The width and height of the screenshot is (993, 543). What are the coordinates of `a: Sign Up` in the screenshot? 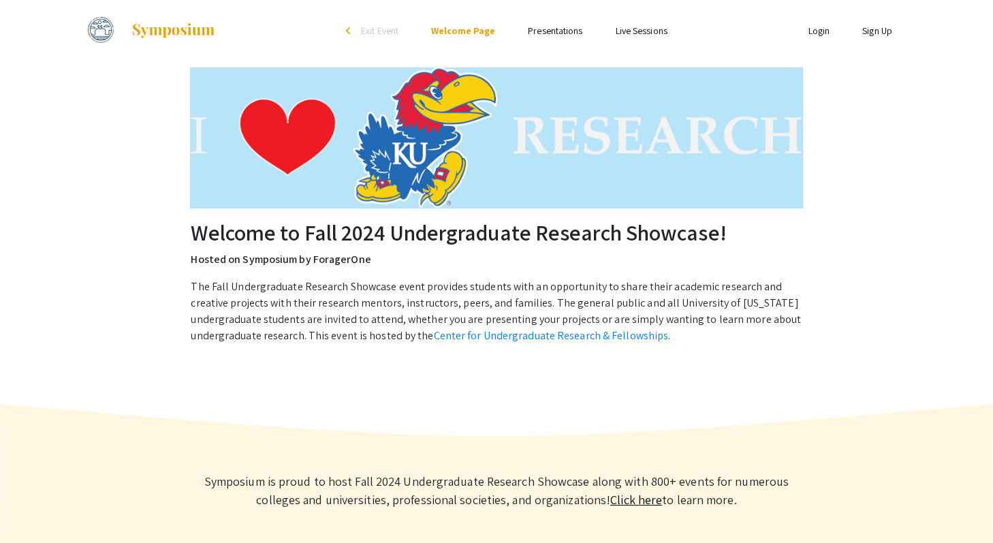 It's located at (877, 31).